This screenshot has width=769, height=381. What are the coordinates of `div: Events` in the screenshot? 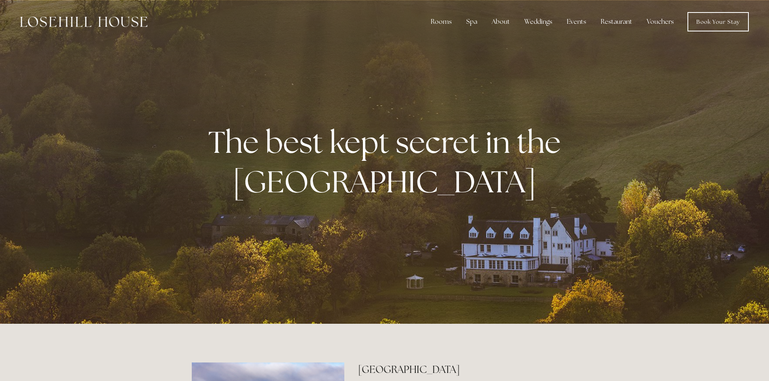 It's located at (576, 22).